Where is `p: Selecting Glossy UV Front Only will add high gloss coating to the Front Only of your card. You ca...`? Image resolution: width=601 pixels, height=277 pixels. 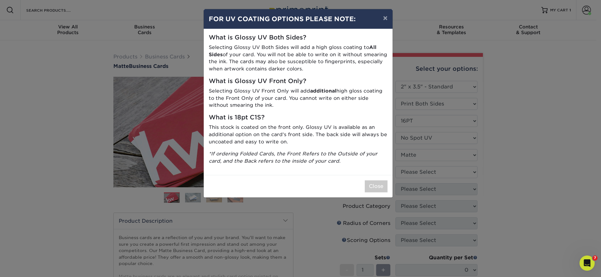 p: Selecting Glossy UV Front Only will add high gloss coating to the Front Only of your card. You ca... is located at coordinates (298, 98).